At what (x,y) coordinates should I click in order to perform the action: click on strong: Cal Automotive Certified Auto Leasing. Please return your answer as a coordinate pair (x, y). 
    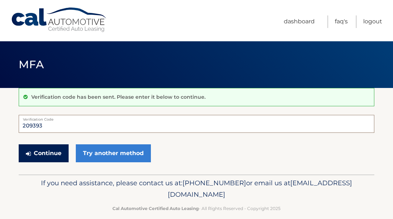
    Looking at the image, I should click on (156, 209).